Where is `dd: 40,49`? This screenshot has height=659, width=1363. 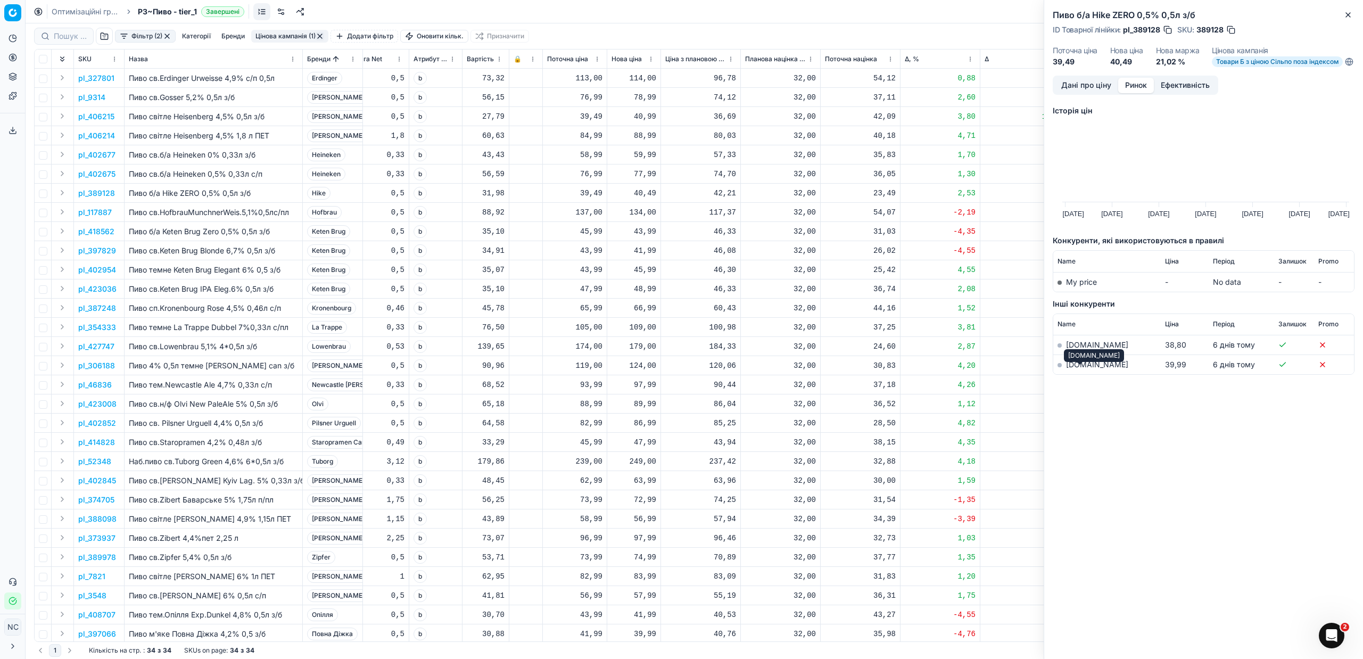 dd: 40,49 is located at coordinates (1127, 62).